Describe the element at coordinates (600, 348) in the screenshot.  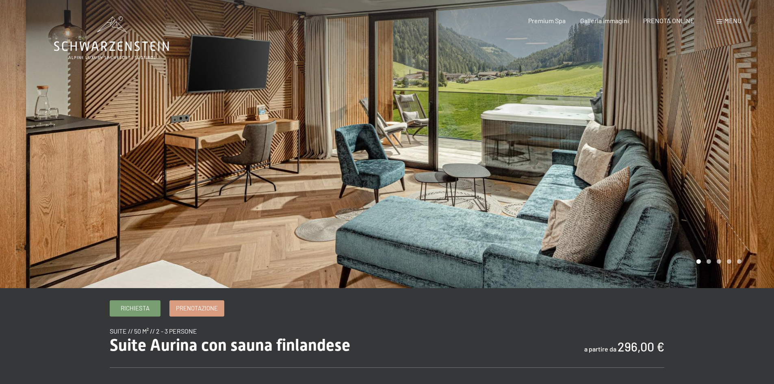
I see `span: a partire da` at that location.